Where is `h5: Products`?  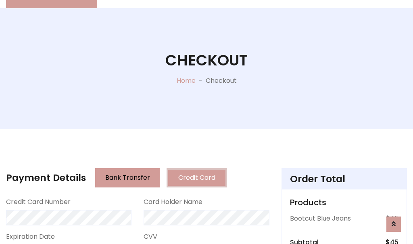
h5: Products is located at coordinates (344, 202).